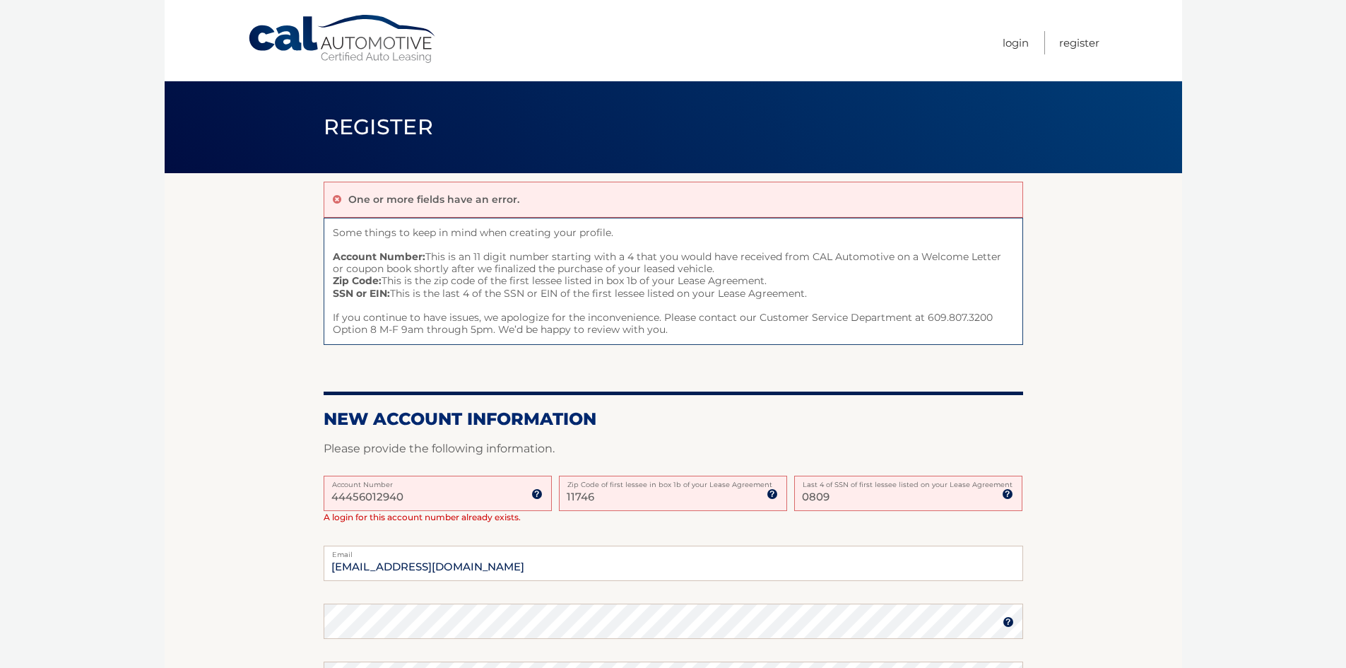  What do you see at coordinates (673, 563) in the screenshot?
I see `input: Email` at bounding box center [673, 563].